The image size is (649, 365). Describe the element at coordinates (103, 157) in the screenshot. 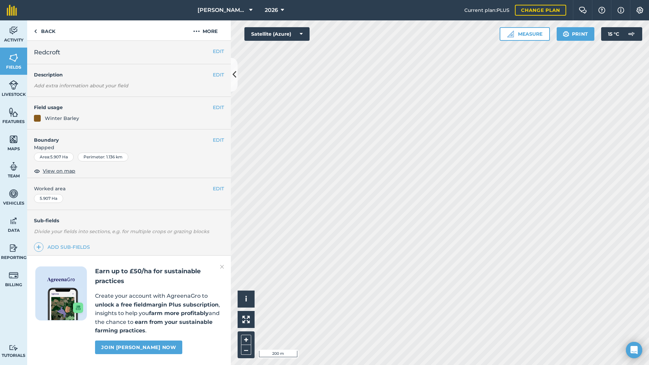

I see `div: Perimeter : 1.136 km` at that location.